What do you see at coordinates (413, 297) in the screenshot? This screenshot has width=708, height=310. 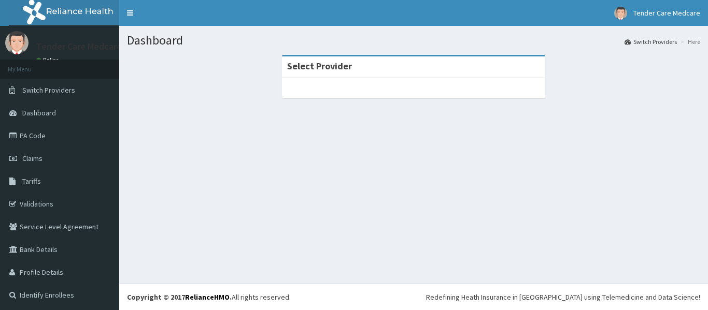 I see `footer: All rights reserved.` at bounding box center [413, 297].